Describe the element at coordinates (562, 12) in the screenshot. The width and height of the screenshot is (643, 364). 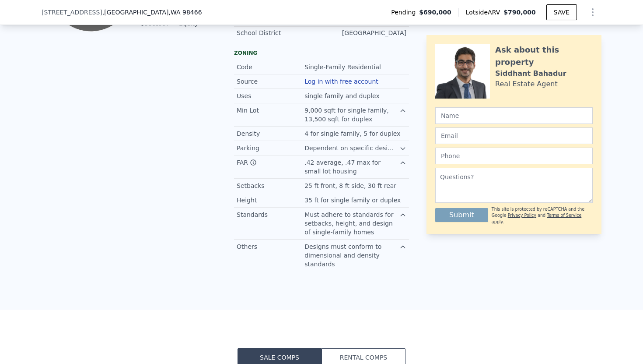
I see `button: SAVE` at that location.